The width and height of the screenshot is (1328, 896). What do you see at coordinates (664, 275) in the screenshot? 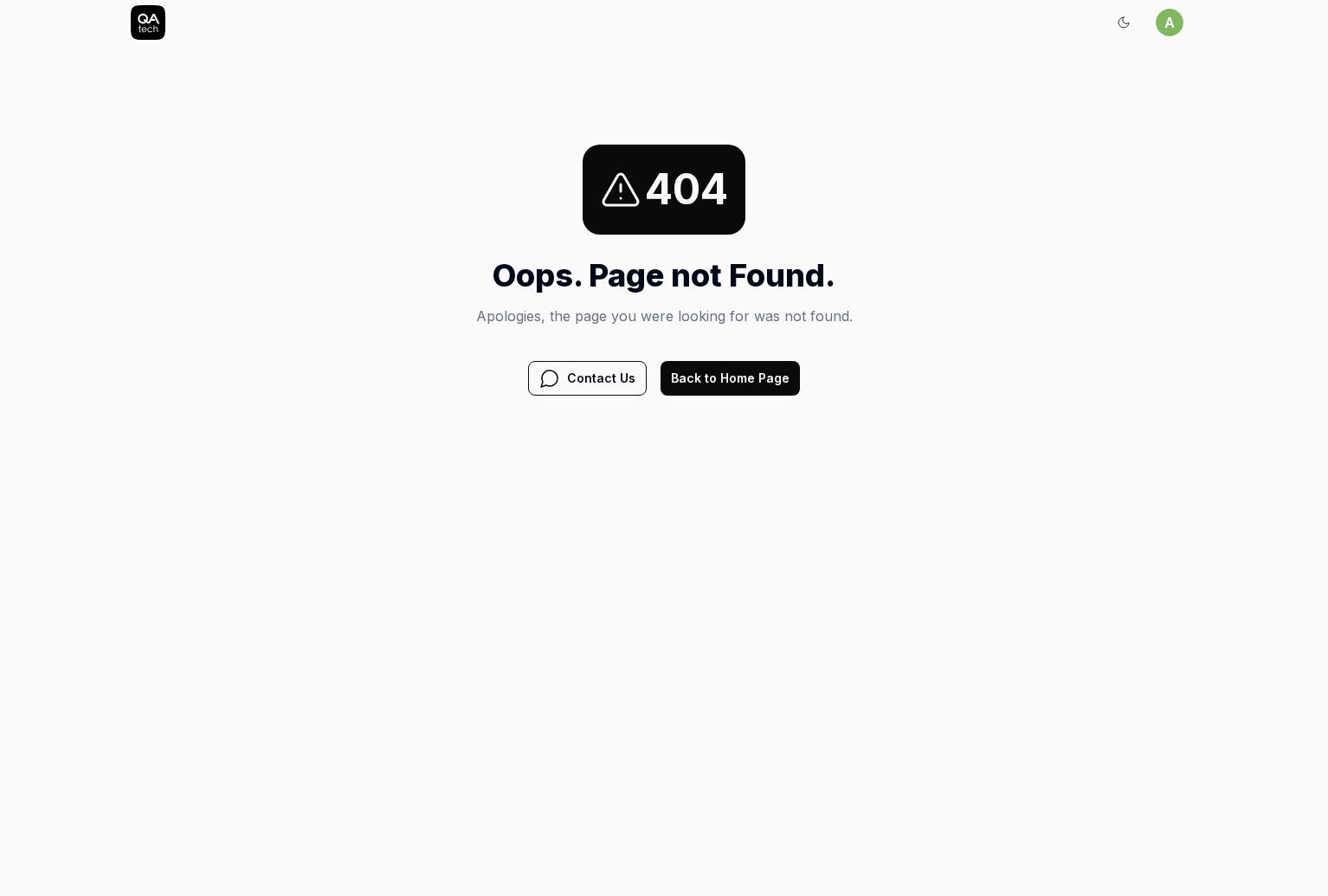
I see `h1: Oops. Page not Found.` at bounding box center [664, 275].